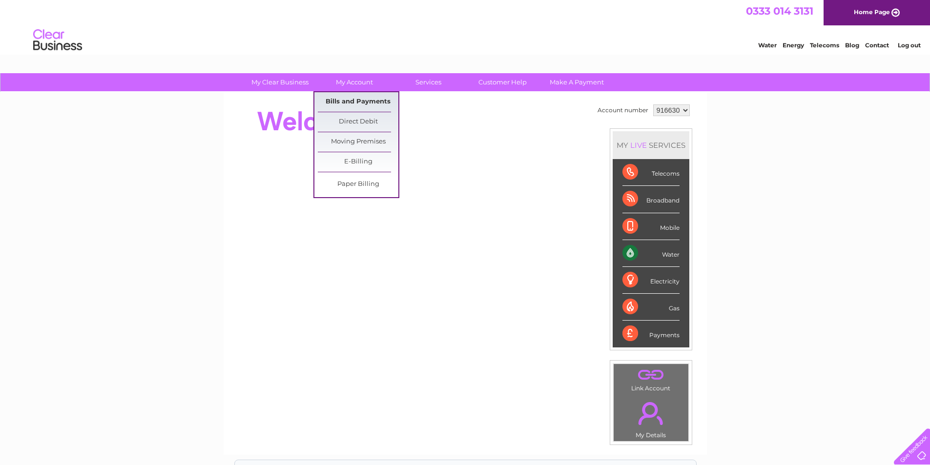 The height and width of the screenshot is (465, 930). What do you see at coordinates (651, 199) in the screenshot?
I see `div: Broadband` at bounding box center [651, 199].